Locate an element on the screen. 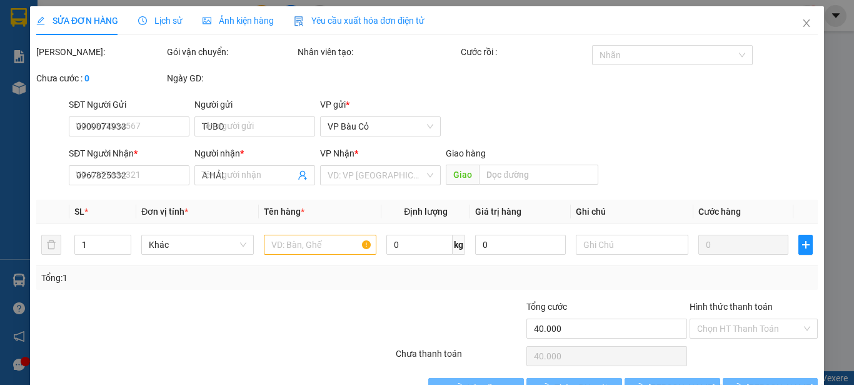 This screenshot has height=385, width=854. input: VD: Bàn, Ghế is located at coordinates (320, 245).